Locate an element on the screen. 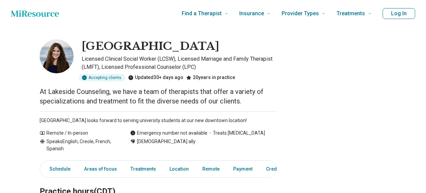  span: Find a Therapist is located at coordinates (202, 14).